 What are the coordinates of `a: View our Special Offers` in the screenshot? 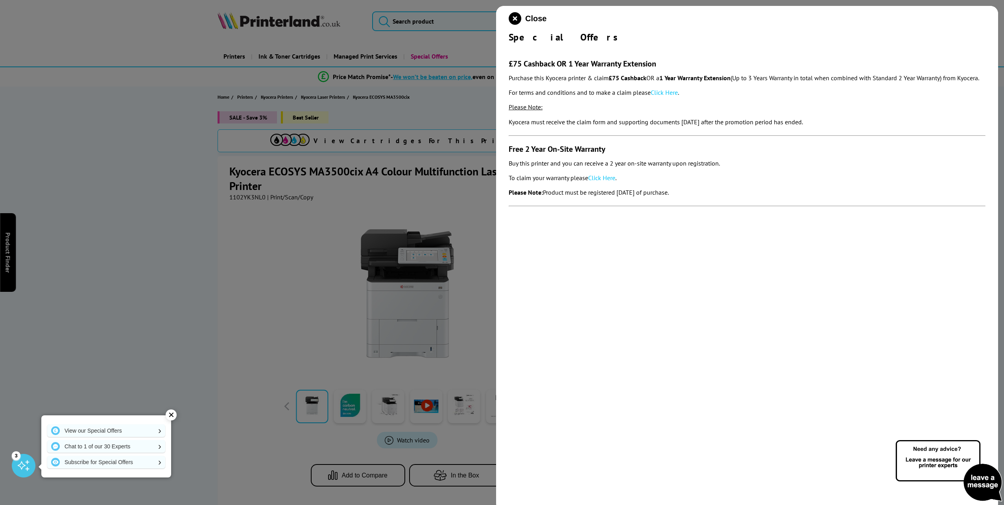 It's located at (106, 431).